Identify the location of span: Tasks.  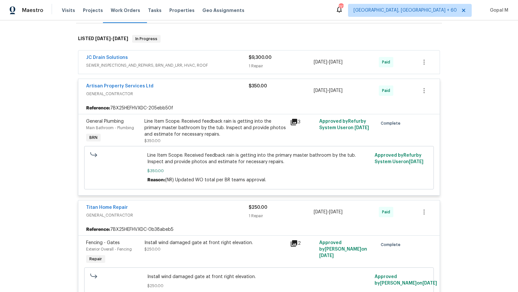
(155, 10).